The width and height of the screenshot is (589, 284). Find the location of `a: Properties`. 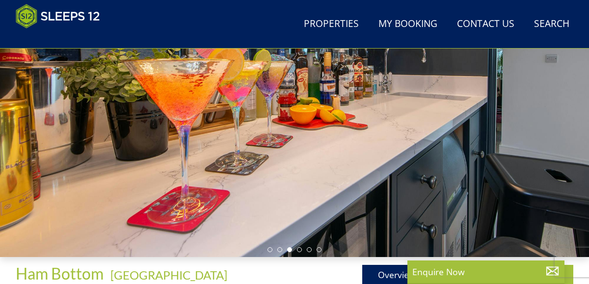

a: Properties is located at coordinates (331, 24).